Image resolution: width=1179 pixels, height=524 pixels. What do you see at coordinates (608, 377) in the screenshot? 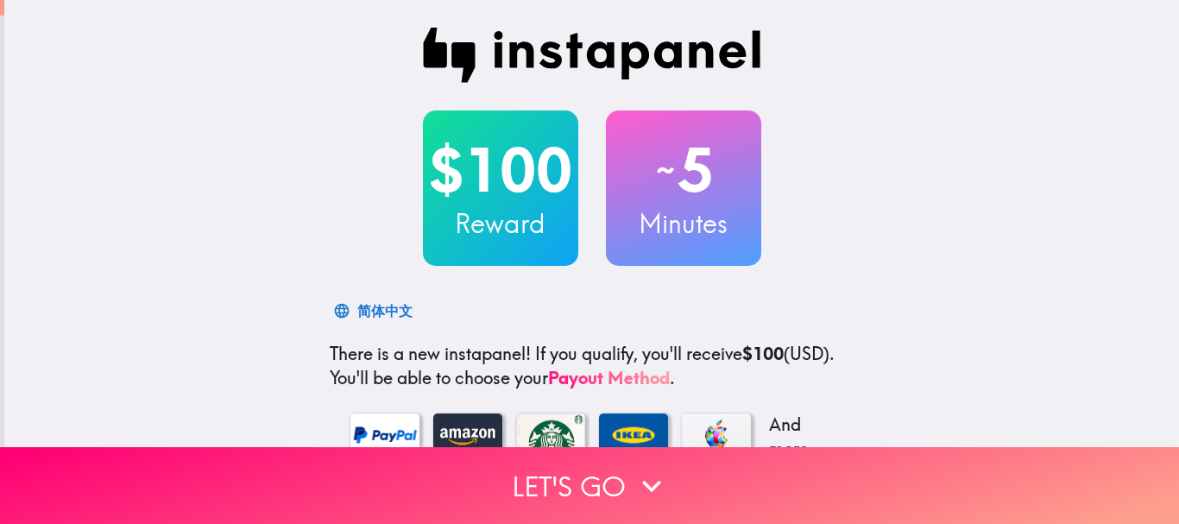
I see `a: Payout Method` at bounding box center [608, 377].